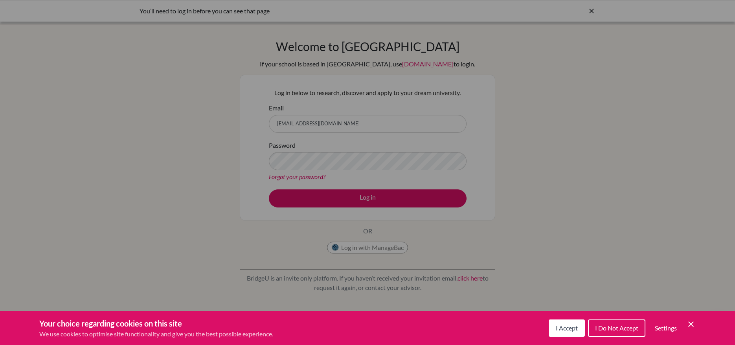  What do you see at coordinates (666, 328) in the screenshot?
I see `button: Settings` at bounding box center [666, 328].